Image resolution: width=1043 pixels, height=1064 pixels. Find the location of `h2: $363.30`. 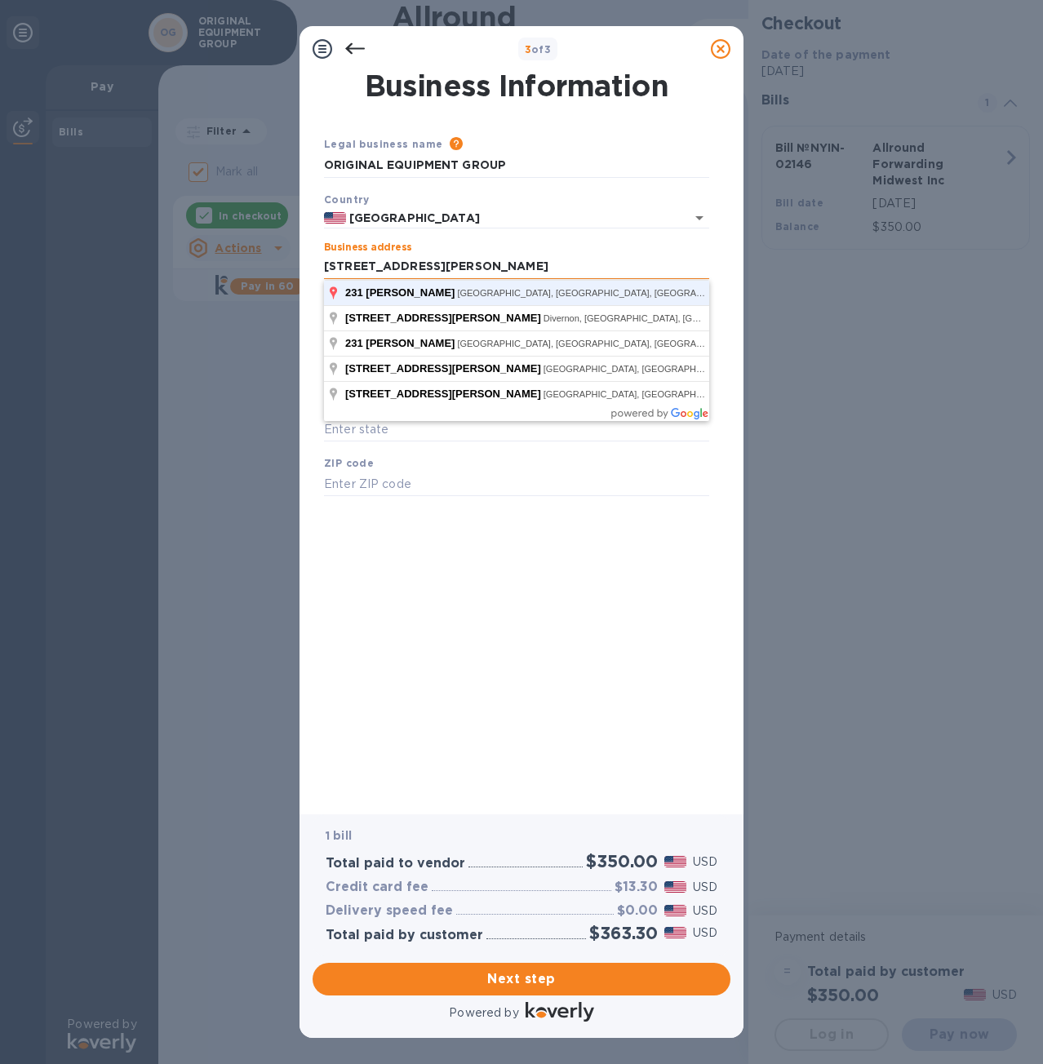

h2: $363.30 is located at coordinates (623, 932).